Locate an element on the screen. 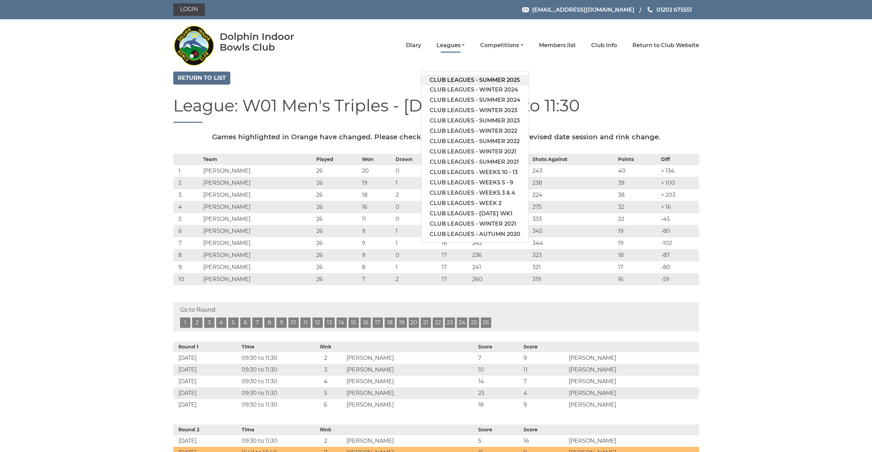  a: 16 is located at coordinates (366, 322).